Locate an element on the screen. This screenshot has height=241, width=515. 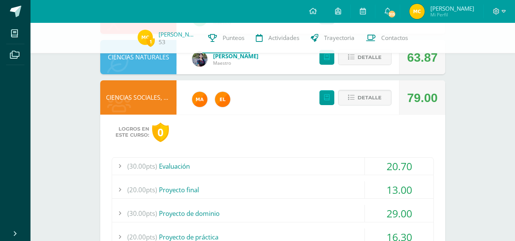
span: Logros en este curso: is located at coordinates (132, 132).